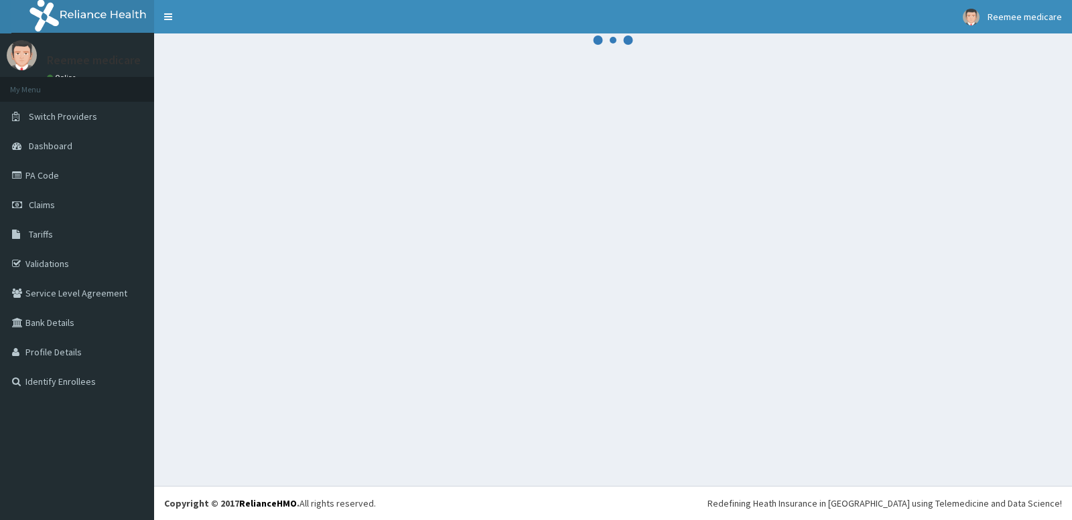  Describe the element at coordinates (50, 146) in the screenshot. I see `span: Dashboard` at that location.